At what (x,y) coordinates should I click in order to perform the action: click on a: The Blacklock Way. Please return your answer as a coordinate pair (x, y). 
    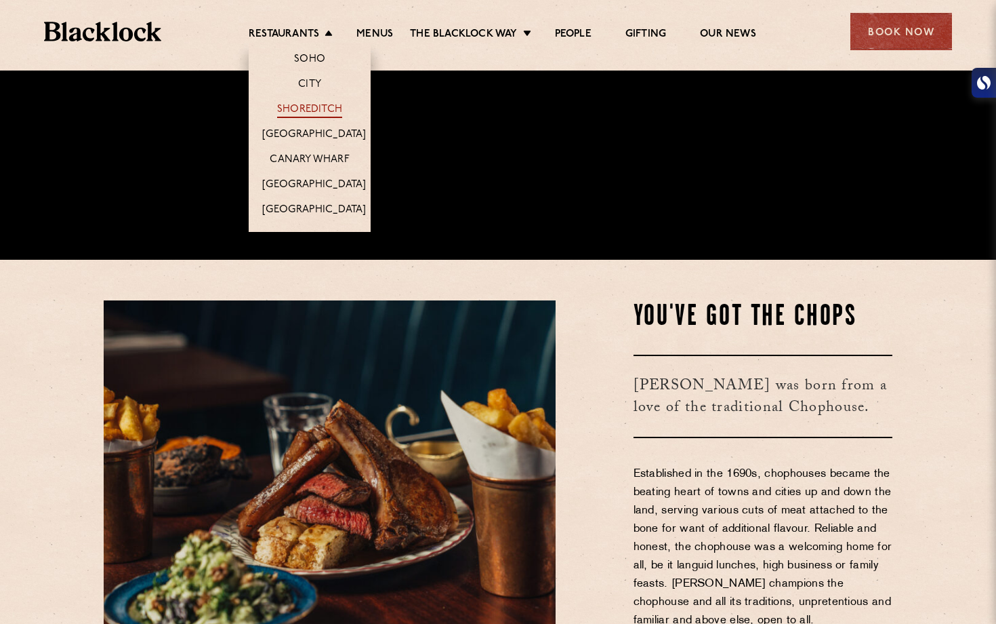
    Looking at the image, I should click on (464, 35).